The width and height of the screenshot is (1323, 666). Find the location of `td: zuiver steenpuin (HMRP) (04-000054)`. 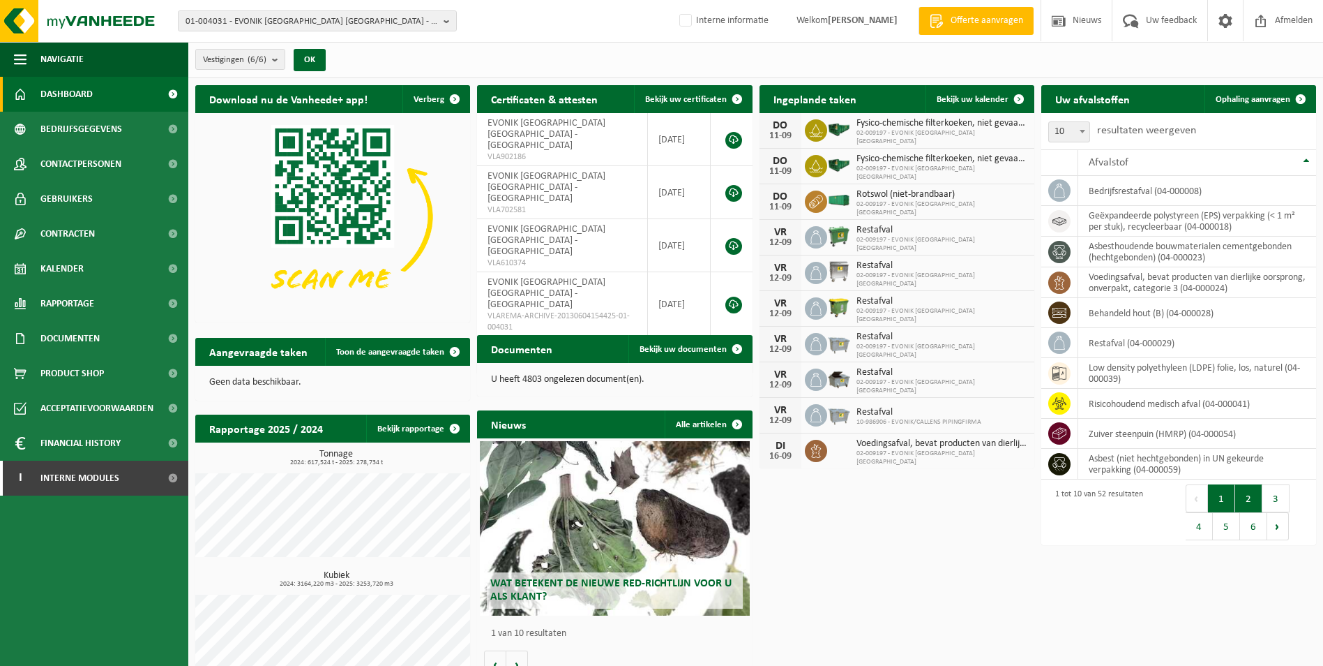

td: zuiver steenpuin (HMRP) (04-000054) is located at coordinates (1197, 433).